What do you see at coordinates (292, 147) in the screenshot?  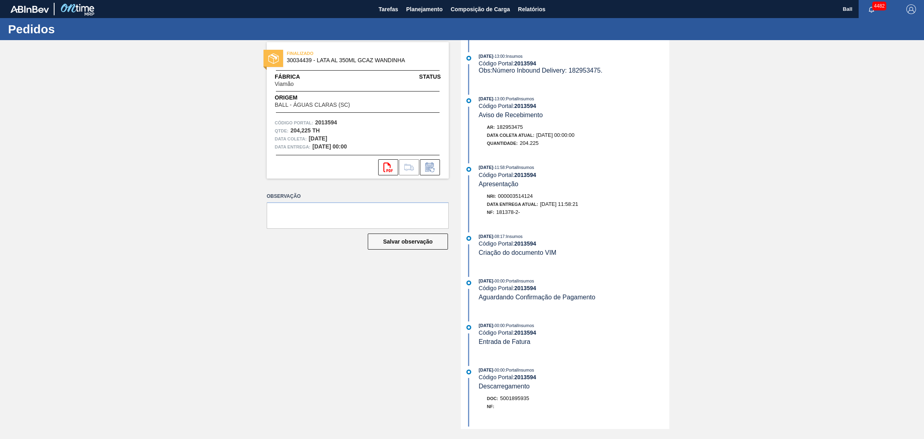 I see `span: Data entrega:` at bounding box center [292, 147].